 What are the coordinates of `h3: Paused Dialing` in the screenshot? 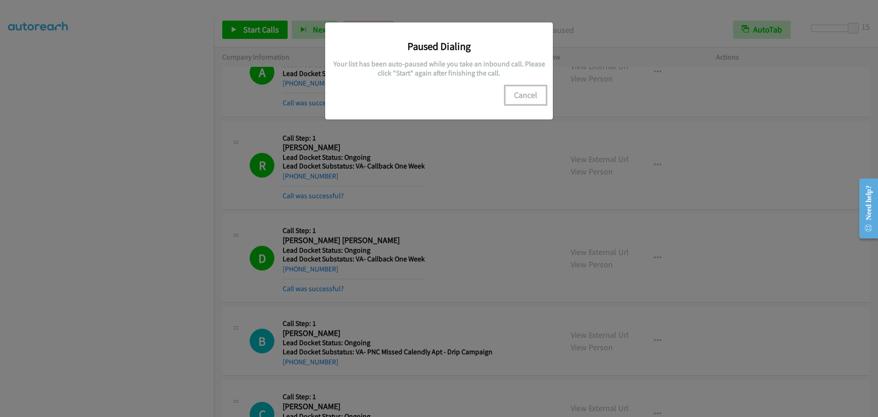 It's located at (439, 46).